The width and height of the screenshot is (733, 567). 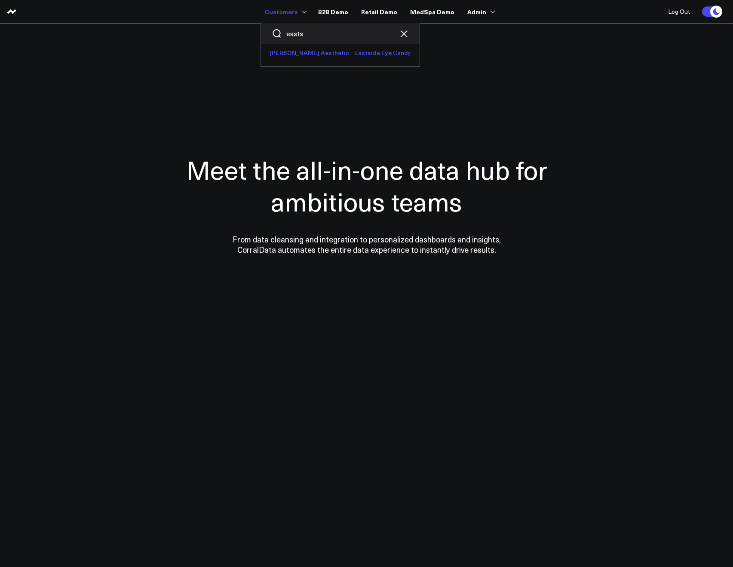 What do you see at coordinates (379, 12) in the screenshot?
I see `a: Retail Demo` at bounding box center [379, 12].